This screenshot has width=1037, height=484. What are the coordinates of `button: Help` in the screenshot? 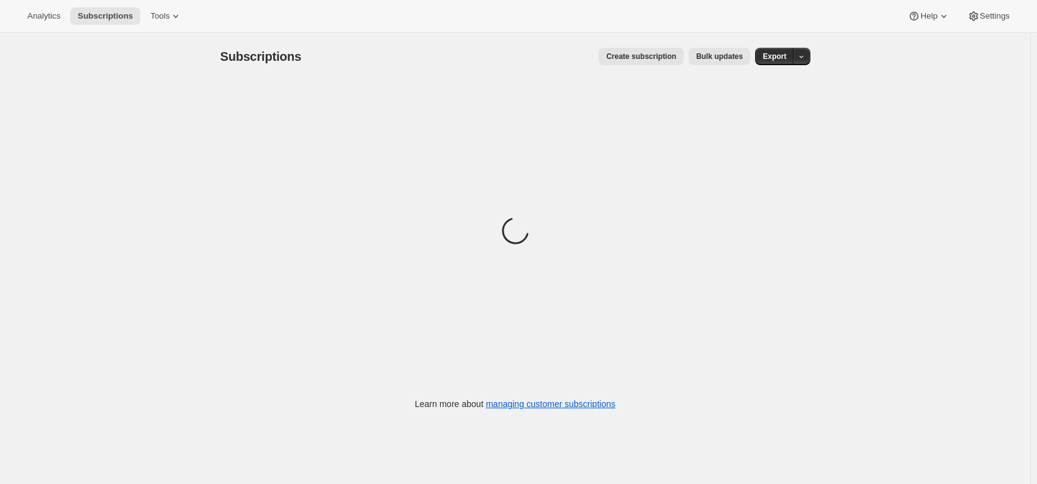 It's located at (928, 16).